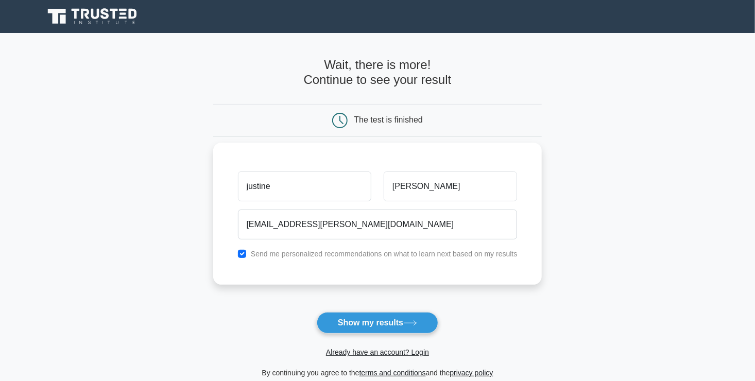 The height and width of the screenshot is (381, 755). Describe the element at coordinates (377, 323) in the screenshot. I see `button: Show my results` at that location.